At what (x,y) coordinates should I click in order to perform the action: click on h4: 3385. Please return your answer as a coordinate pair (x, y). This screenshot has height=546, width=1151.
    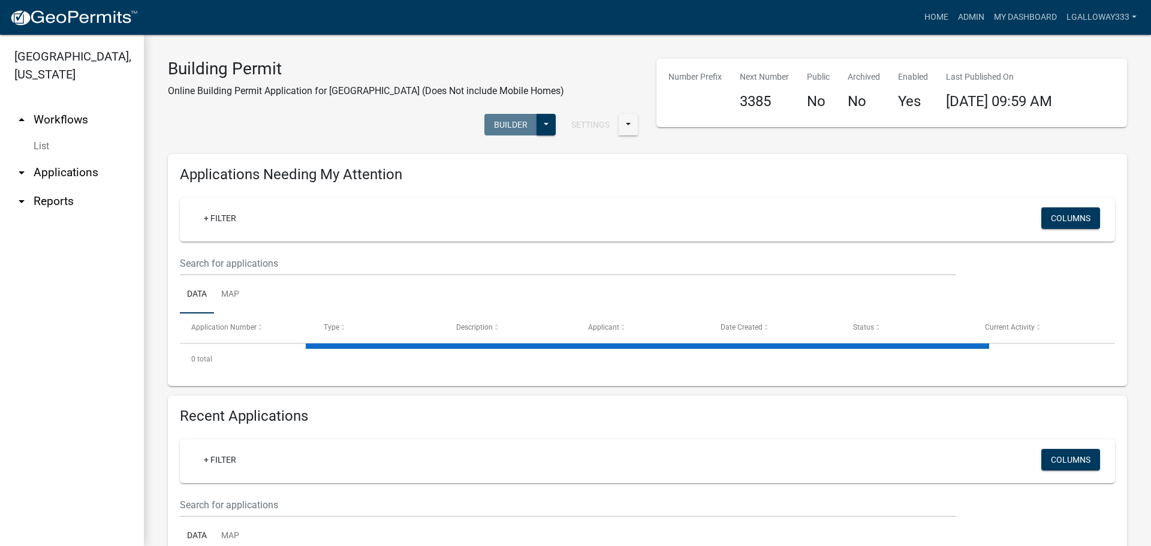
    Looking at the image, I should click on (764, 101).